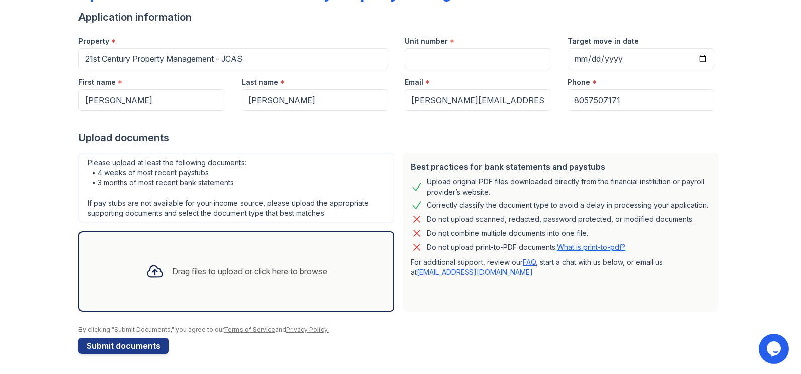  Describe the element at coordinates (426, 41) in the screenshot. I see `label: Unit number` at that location.